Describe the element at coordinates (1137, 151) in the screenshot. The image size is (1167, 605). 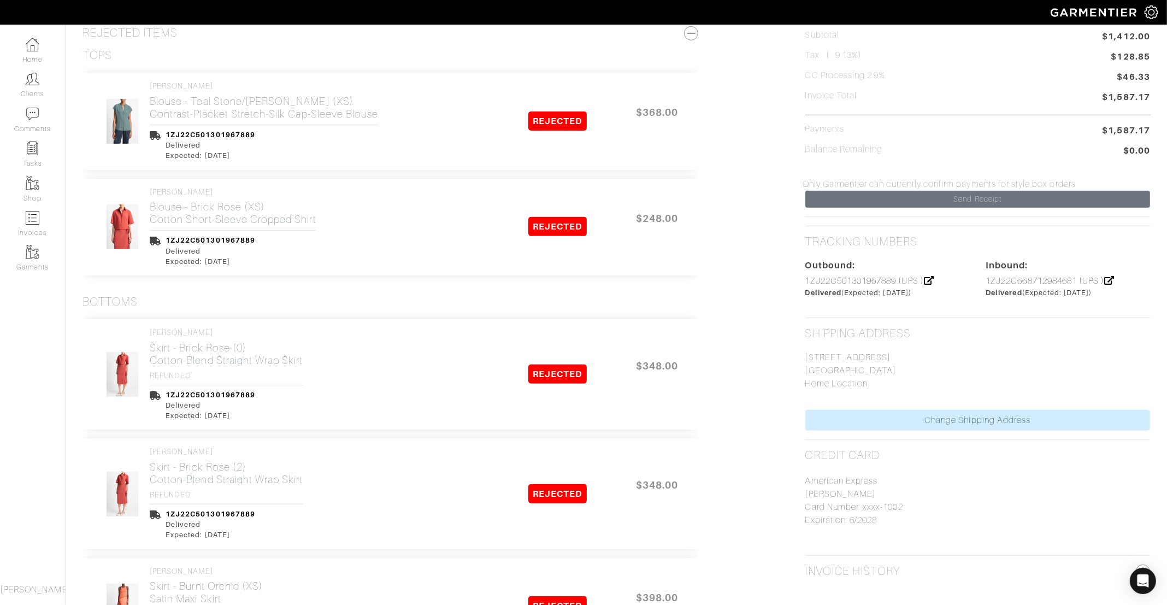
I see `span: $0.00` at that location.